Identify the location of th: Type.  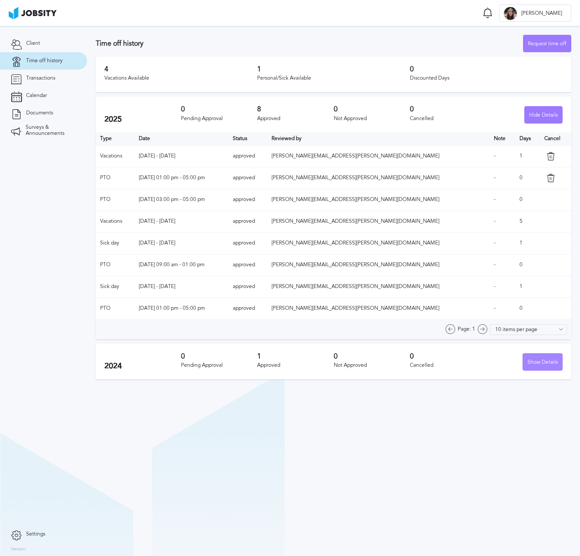
(115, 139).